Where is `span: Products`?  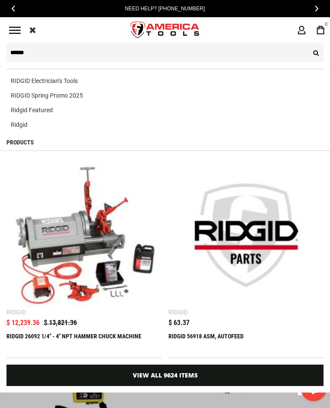 span: Products is located at coordinates (20, 142).